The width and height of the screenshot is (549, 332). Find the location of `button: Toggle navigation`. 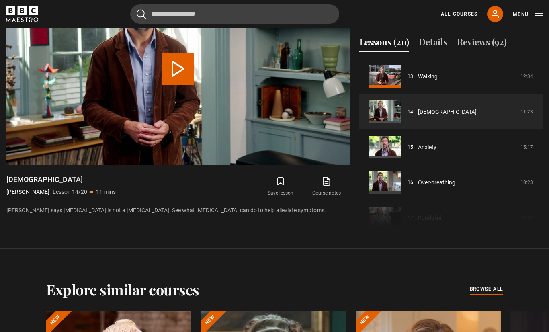

button: Toggle navigation is located at coordinates (528, 14).